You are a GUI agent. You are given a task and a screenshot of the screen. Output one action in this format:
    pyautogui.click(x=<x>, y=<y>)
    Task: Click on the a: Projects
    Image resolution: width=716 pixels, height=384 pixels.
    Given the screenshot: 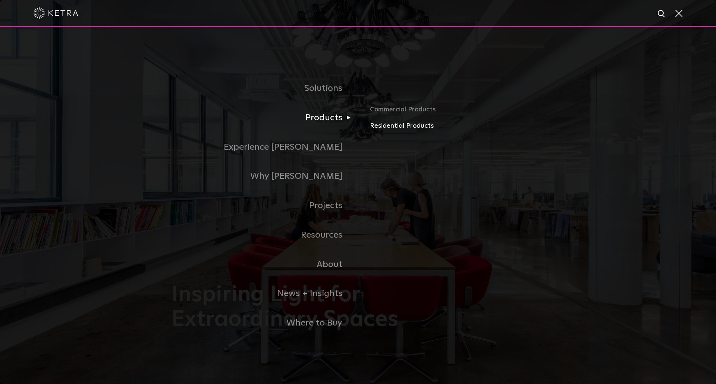 What is the action you would take?
    pyautogui.click(x=265, y=206)
    